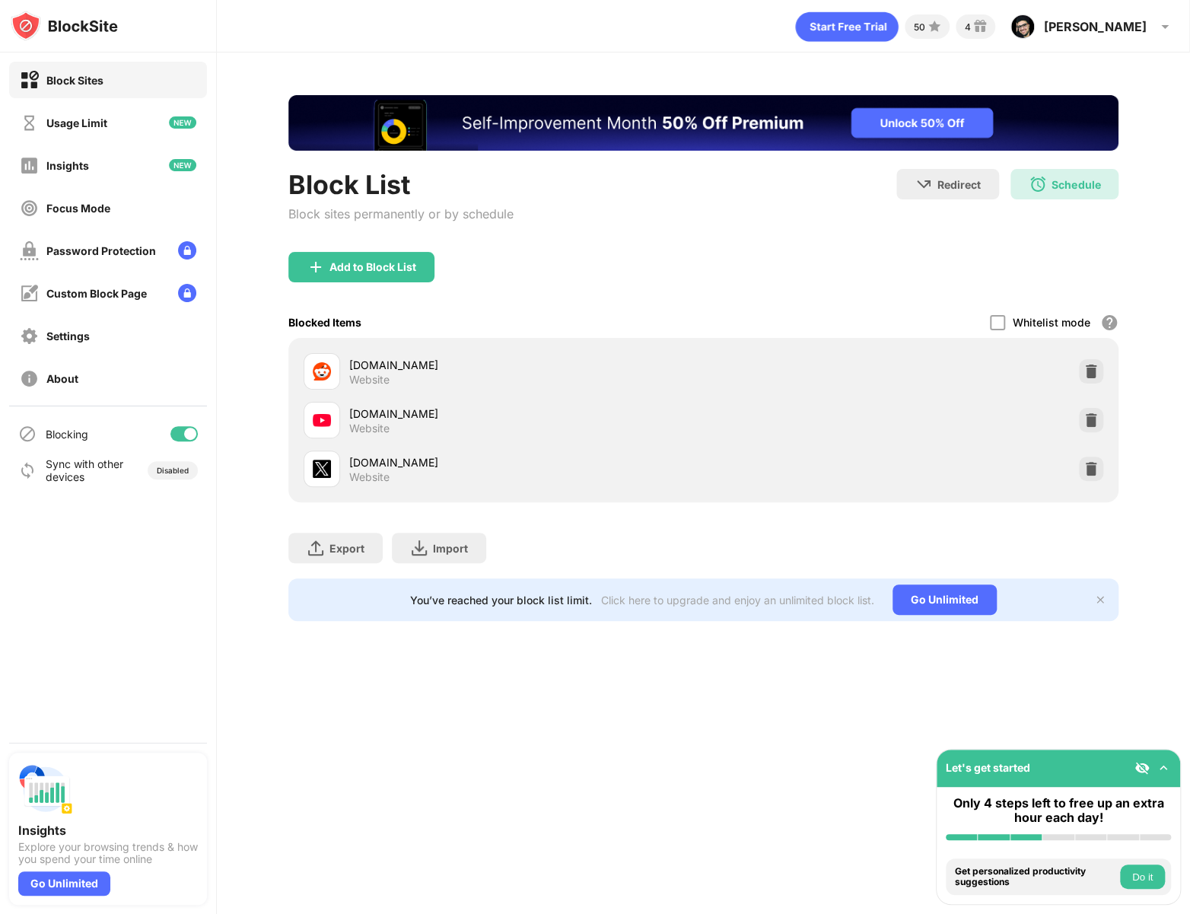 This screenshot has height=914, width=1190. I want to click on div: Explore your browsing trends & how you spend your time online, so click(108, 853).